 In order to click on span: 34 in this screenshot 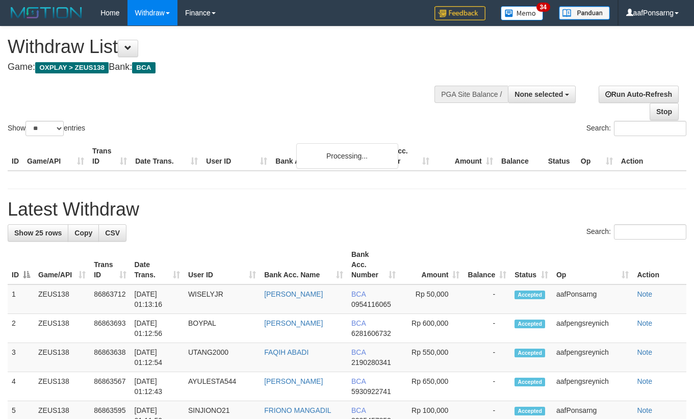, I will do `click(543, 7)`.